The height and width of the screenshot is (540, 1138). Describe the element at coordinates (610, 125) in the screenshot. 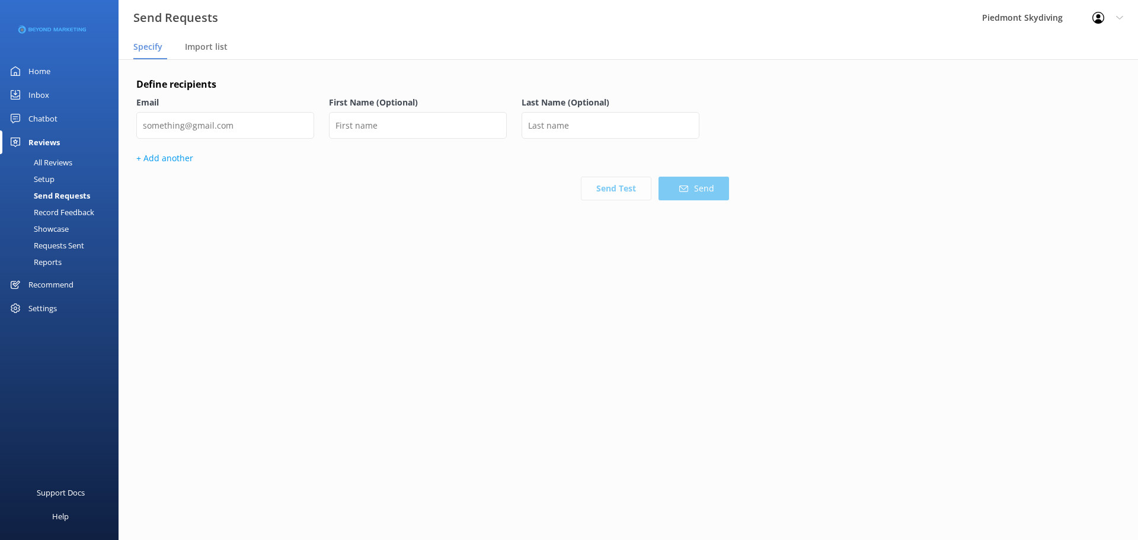

I see `input: Last name` at that location.